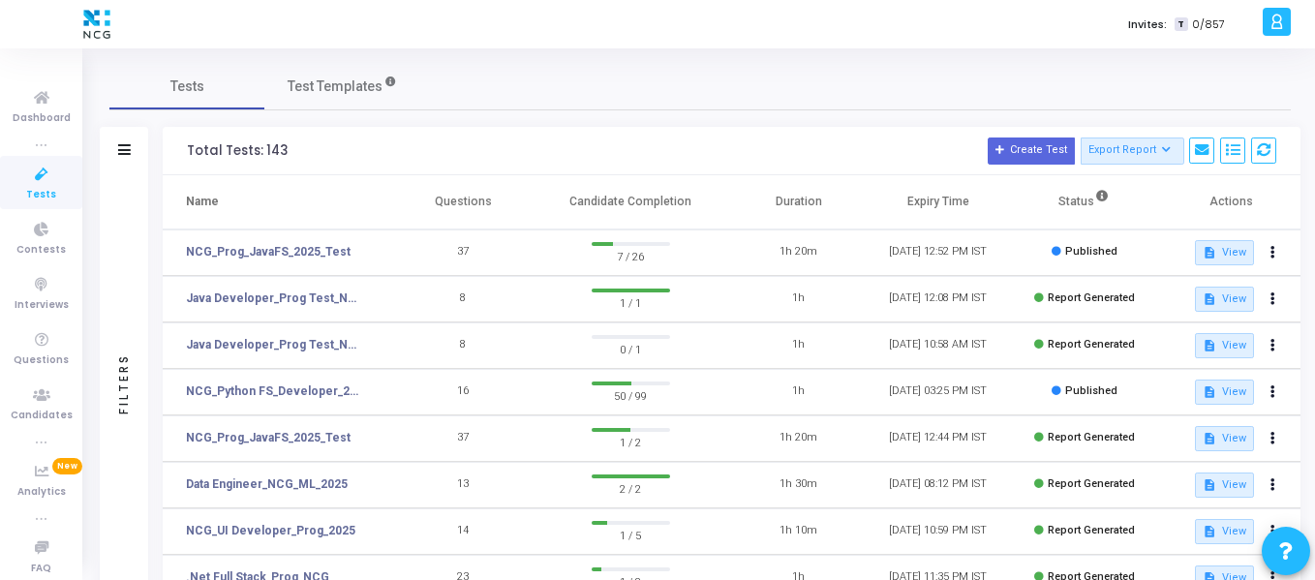 Image resolution: width=1315 pixels, height=580 pixels. Describe the element at coordinates (41, 568) in the screenshot. I see `span: FAQ` at that location.